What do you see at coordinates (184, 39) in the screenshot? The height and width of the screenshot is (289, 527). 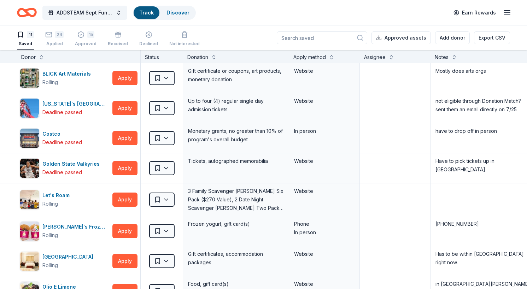 I see `button: Not interested` at bounding box center [184, 39].